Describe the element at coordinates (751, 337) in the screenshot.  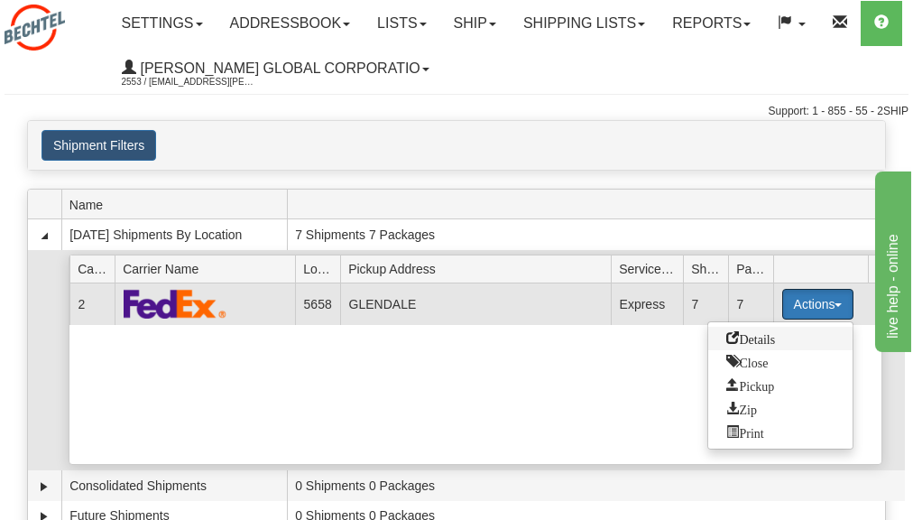
I see `span: Details` at that location.